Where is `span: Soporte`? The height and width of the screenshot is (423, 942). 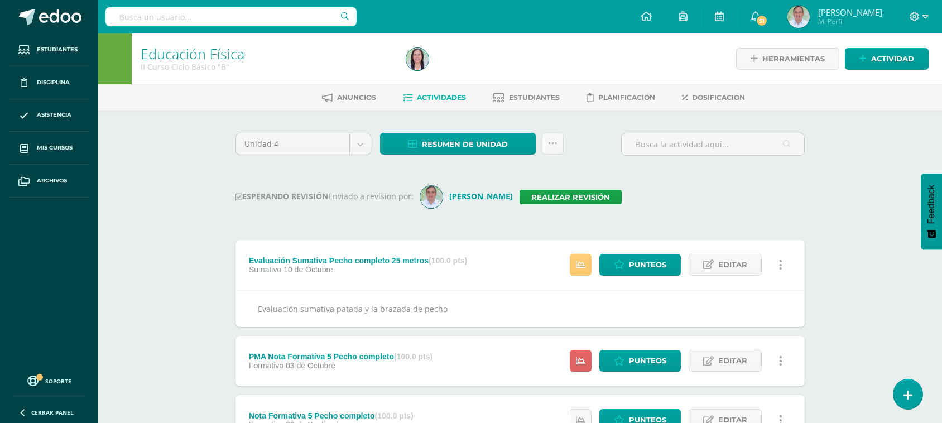
span: Soporte is located at coordinates (58, 381).